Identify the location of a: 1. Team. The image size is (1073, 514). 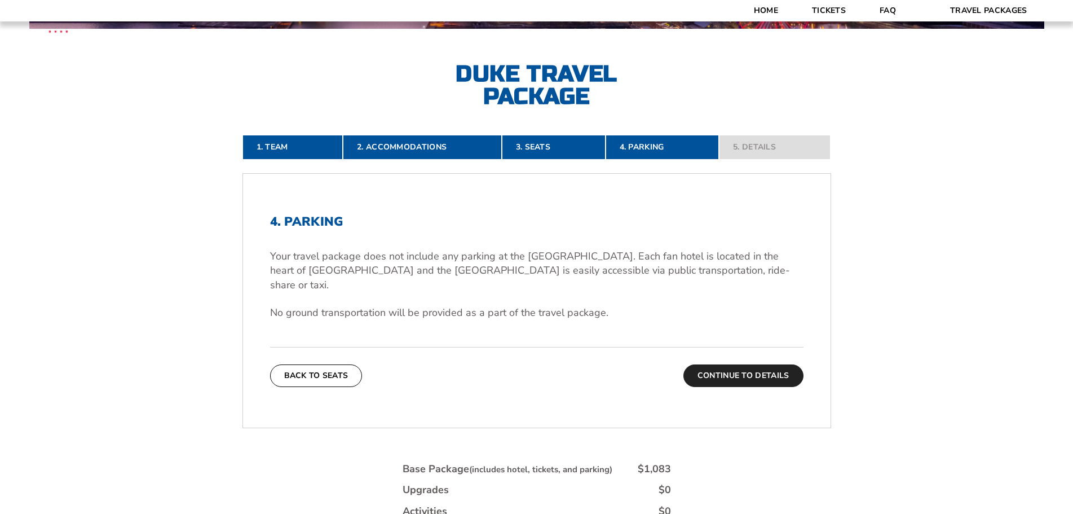
(293, 147).